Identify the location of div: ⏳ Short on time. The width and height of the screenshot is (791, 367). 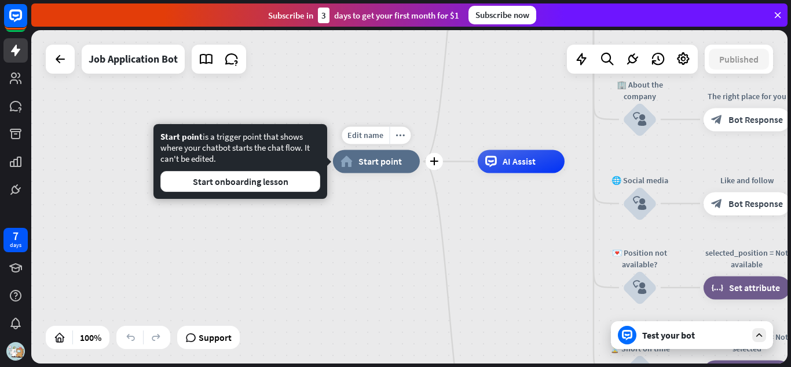
(640, 348).